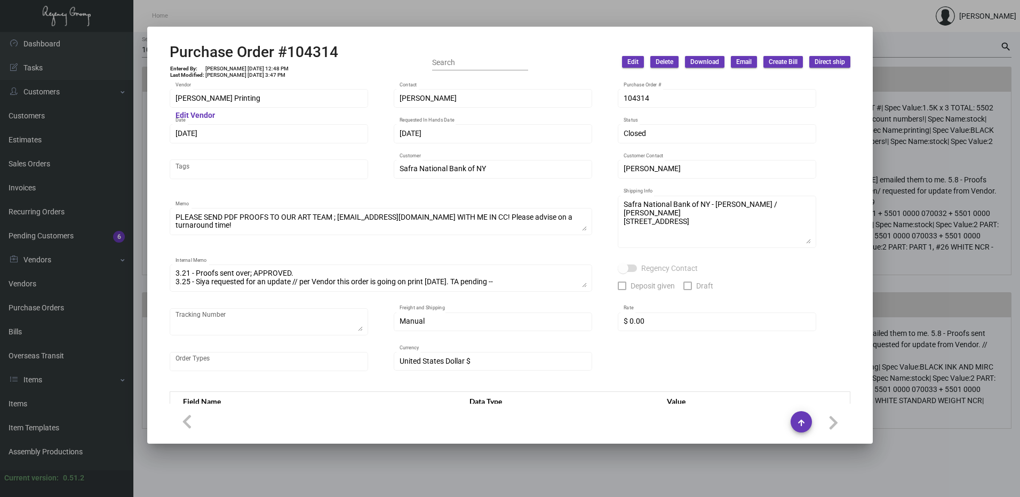  What do you see at coordinates (74, 478) in the screenshot?
I see `div: 0.51.2` at bounding box center [74, 478].